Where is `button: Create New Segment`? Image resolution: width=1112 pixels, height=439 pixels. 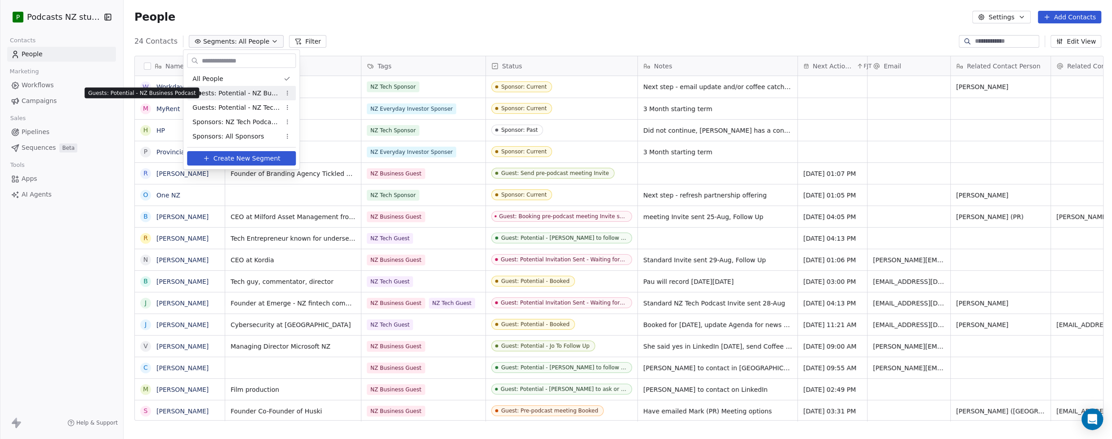 button: Create New Segment is located at coordinates (241, 158).